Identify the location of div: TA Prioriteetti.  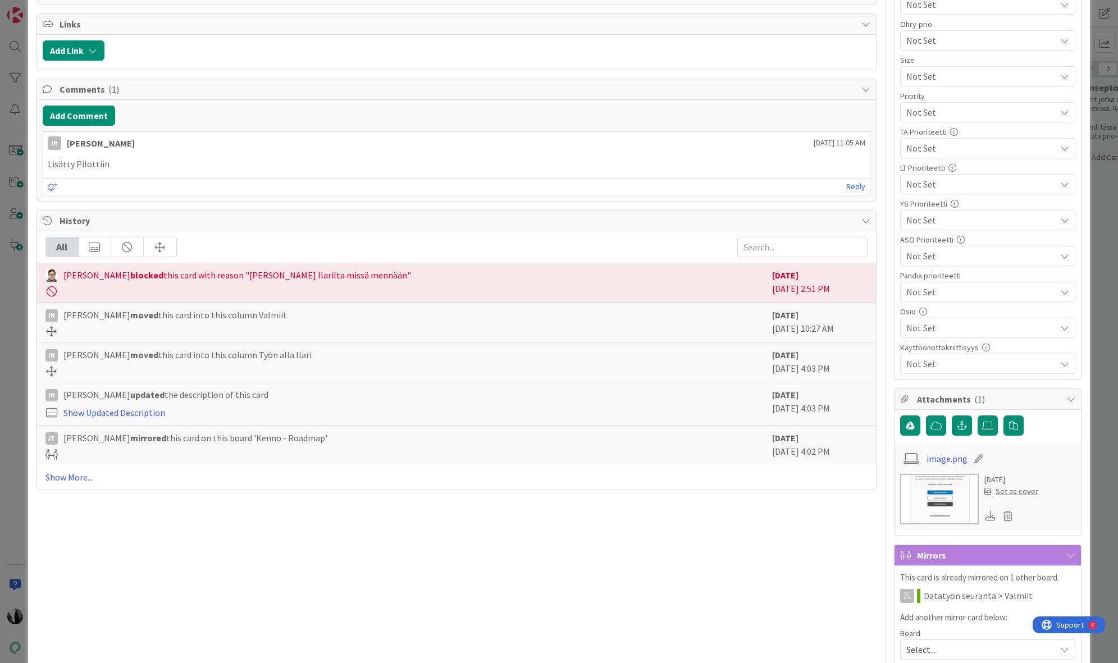
(988, 132).